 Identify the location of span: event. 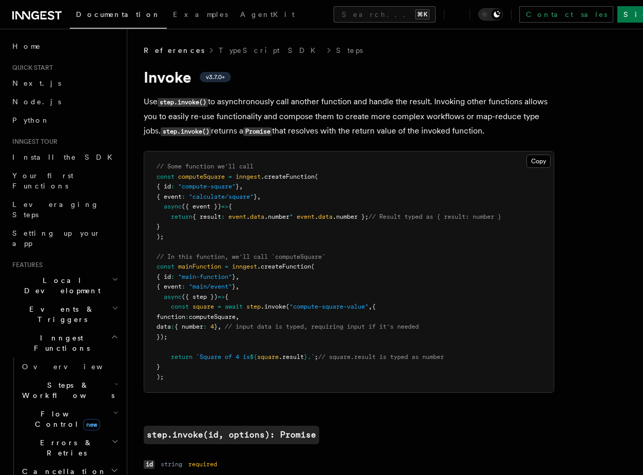
(237, 217).